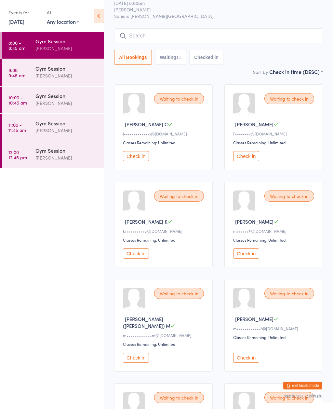 This screenshot has width=333, height=409. I want to click on time: 11:00 - 11:45 am, so click(17, 127).